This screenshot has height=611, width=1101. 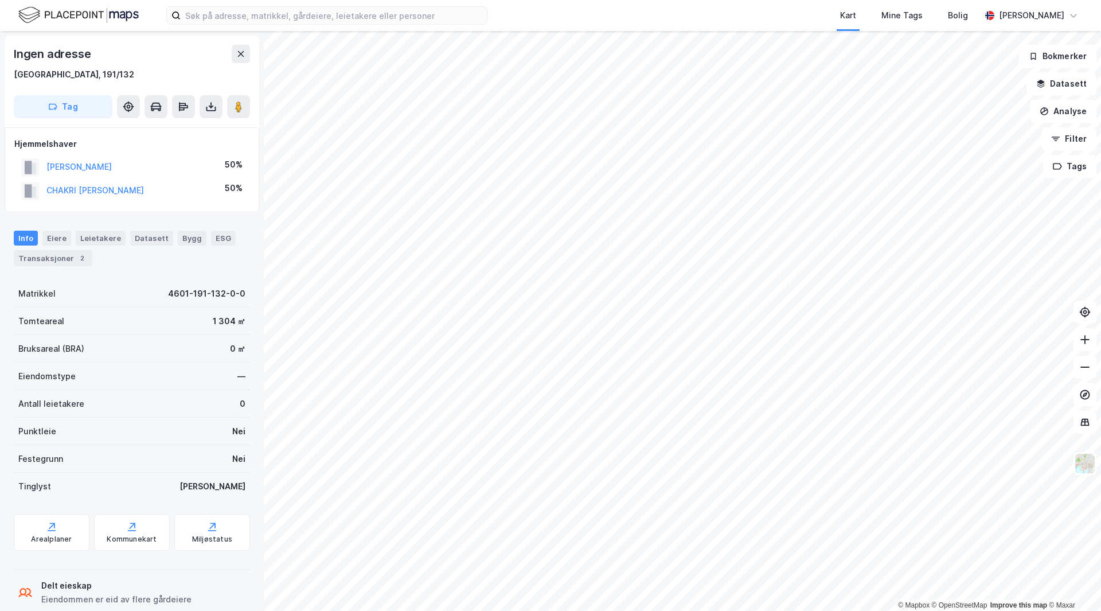 What do you see at coordinates (1019, 605) in the screenshot?
I see `a: Improve this map` at bounding box center [1019, 605].